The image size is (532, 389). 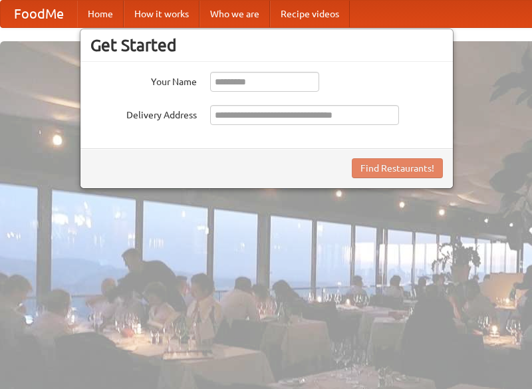 I want to click on label: Delivery Address, so click(x=144, y=113).